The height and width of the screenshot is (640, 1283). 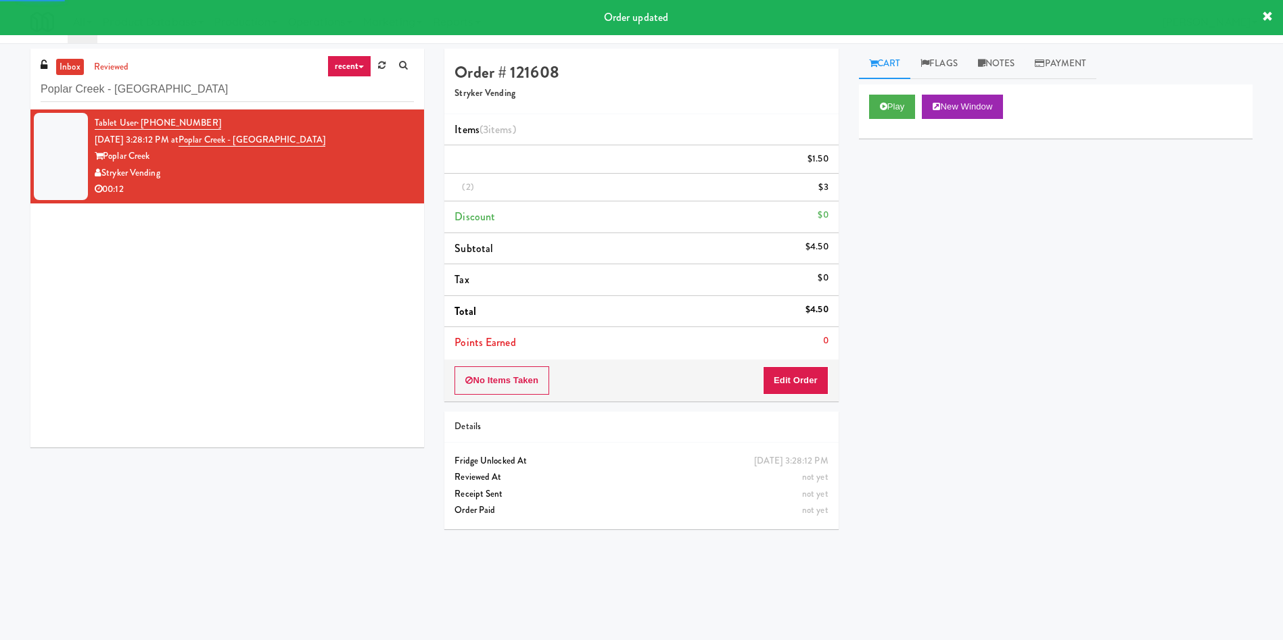 What do you see at coordinates (473, 248) in the screenshot?
I see `span: Subtotal` at bounding box center [473, 248].